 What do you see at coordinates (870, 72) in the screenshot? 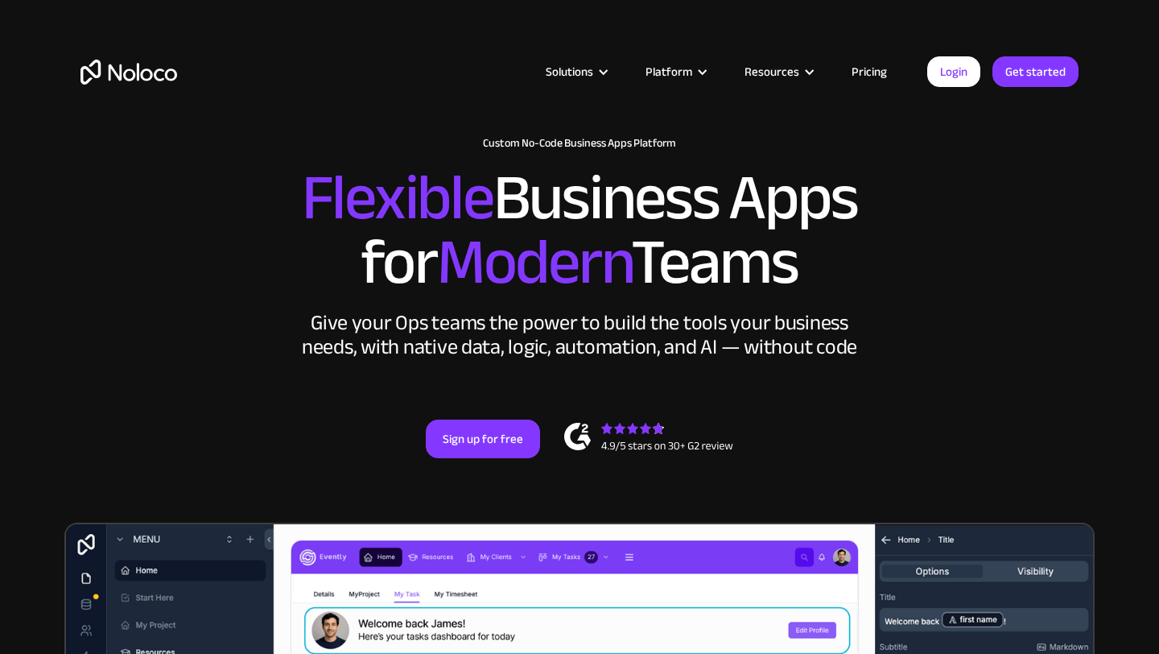
I see `a: Pricing` at bounding box center [870, 72].